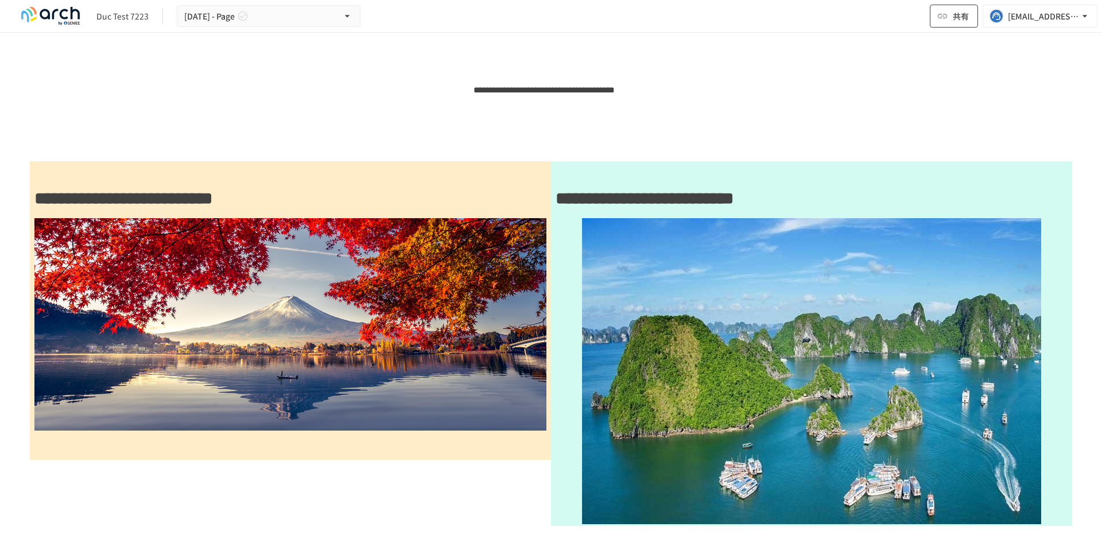 Image resolution: width=1102 pixels, height=550 pixels. Describe the element at coordinates (50, 16) in the screenshot. I see `img: logo-default@2x-9cf2c760.svg` at that location.